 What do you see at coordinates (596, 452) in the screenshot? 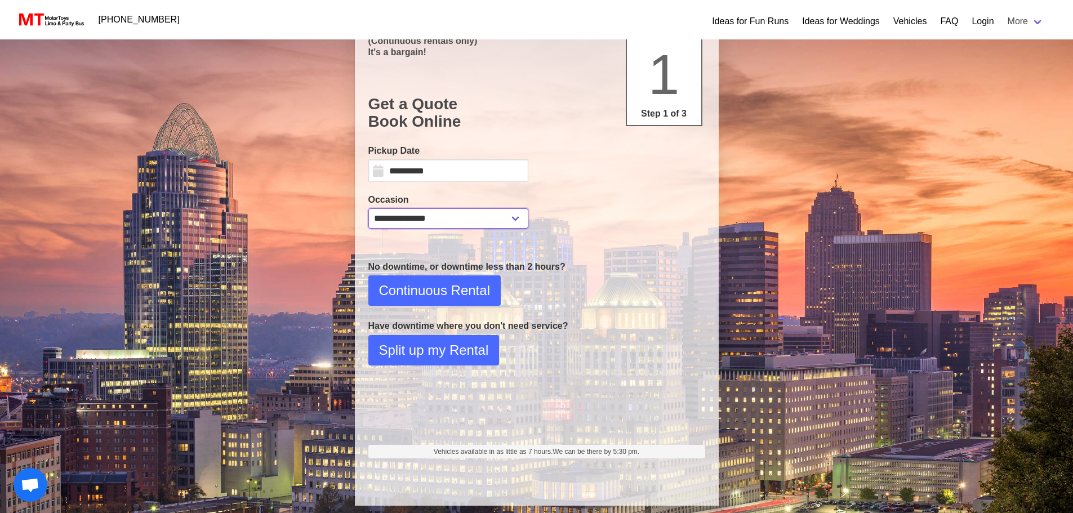
I see `span: We can be there by 5:30 pm.` at bounding box center [596, 452].